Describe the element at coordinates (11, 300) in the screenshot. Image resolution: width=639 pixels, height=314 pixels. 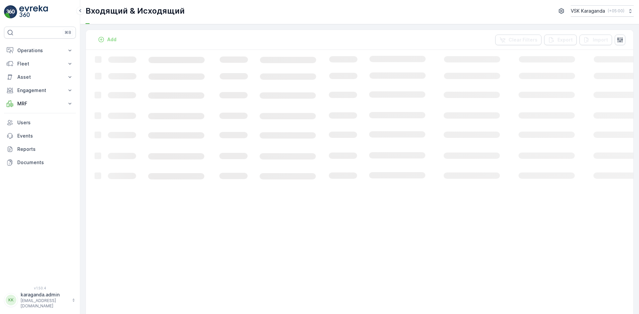
I see `div: KK` at that location.